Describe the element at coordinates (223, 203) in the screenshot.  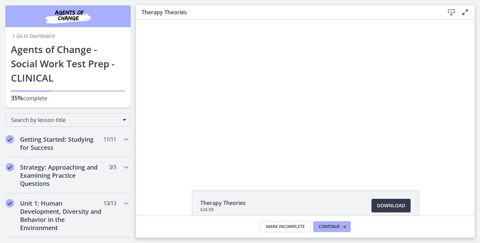
I see `span: Therapy Theories` at that location.